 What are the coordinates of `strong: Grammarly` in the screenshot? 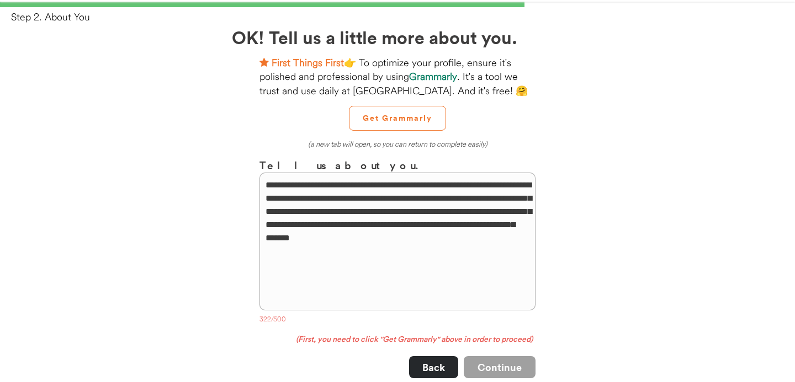 It's located at (433, 76).